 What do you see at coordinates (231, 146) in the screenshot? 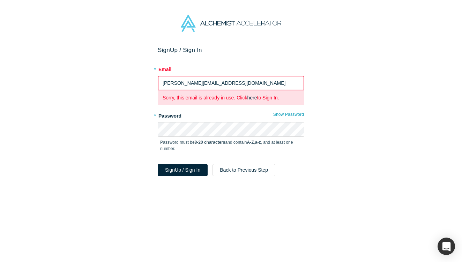
I see `p: Password must be and contain , , and at least one number.` at bounding box center [231, 146].